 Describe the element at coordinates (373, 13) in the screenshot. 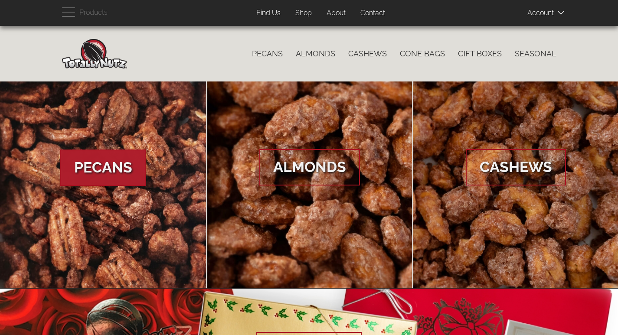

I see `a: Contact` at that location.